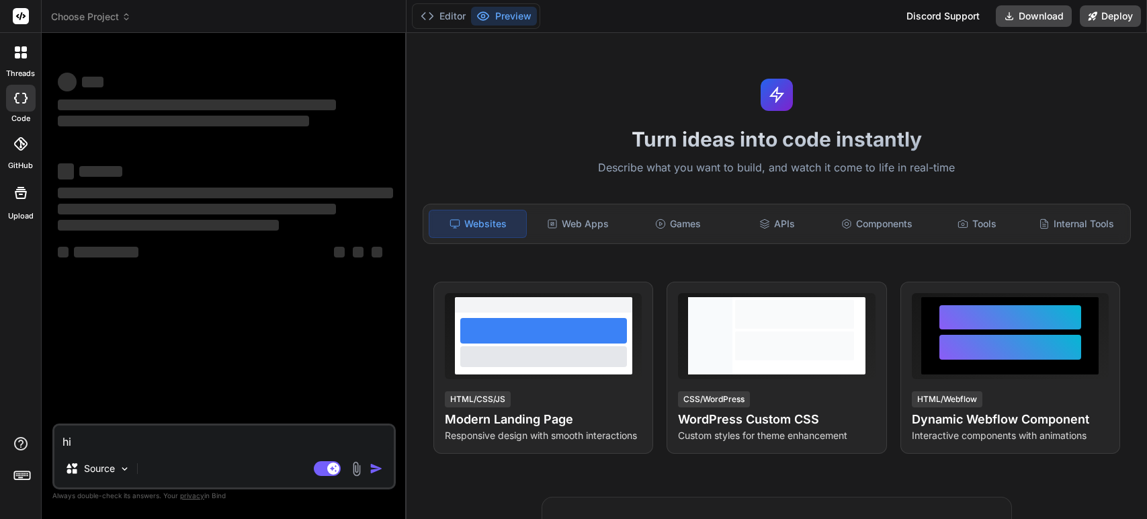 This screenshot has width=1147, height=519. What do you see at coordinates (543, 419) in the screenshot?
I see `h4: Modern Landing Page` at bounding box center [543, 419].